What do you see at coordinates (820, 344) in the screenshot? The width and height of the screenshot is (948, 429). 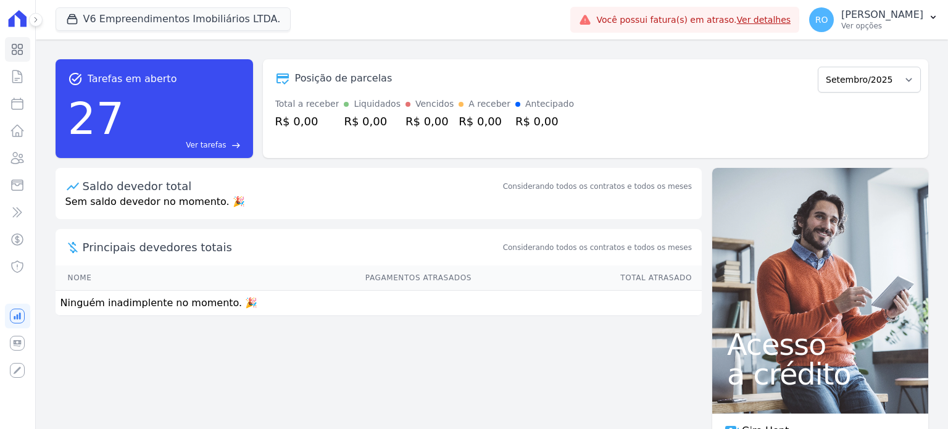 I see `span: Acesso` at bounding box center [820, 344].